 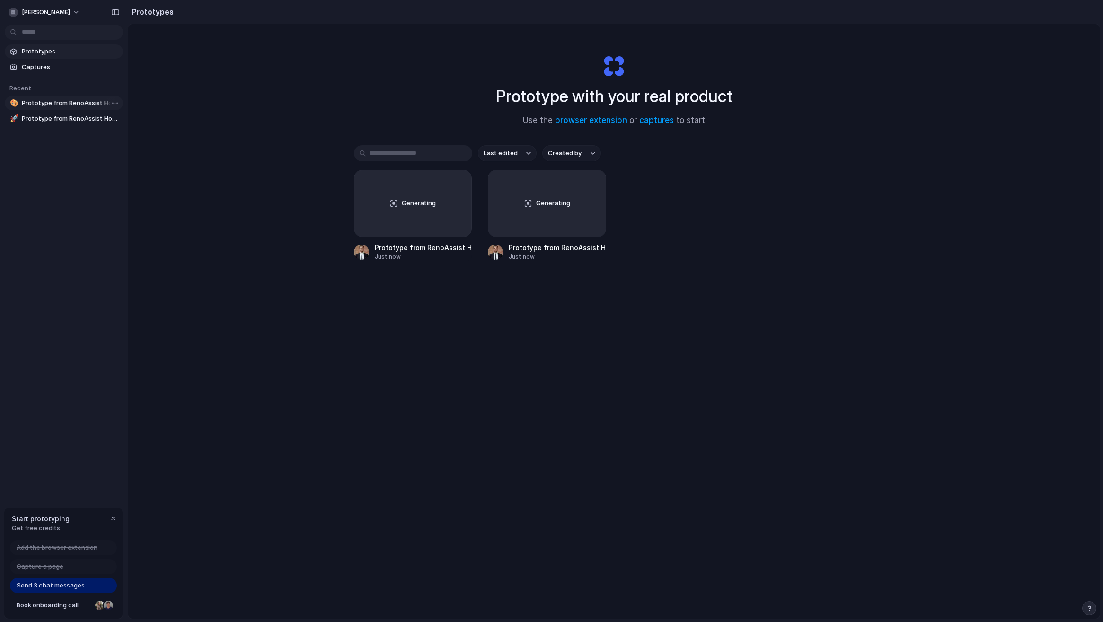 What do you see at coordinates (413, 215) in the screenshot?
I see `a: GeneratingPrototype from RenoAssist Homepage v2Just now` at bounding box center [413, 215].